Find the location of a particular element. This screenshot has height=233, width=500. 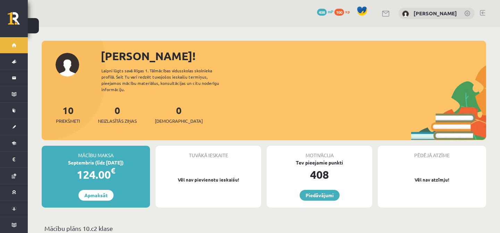

div: Pēdējā atzīme is located at coordinates (432, 152).